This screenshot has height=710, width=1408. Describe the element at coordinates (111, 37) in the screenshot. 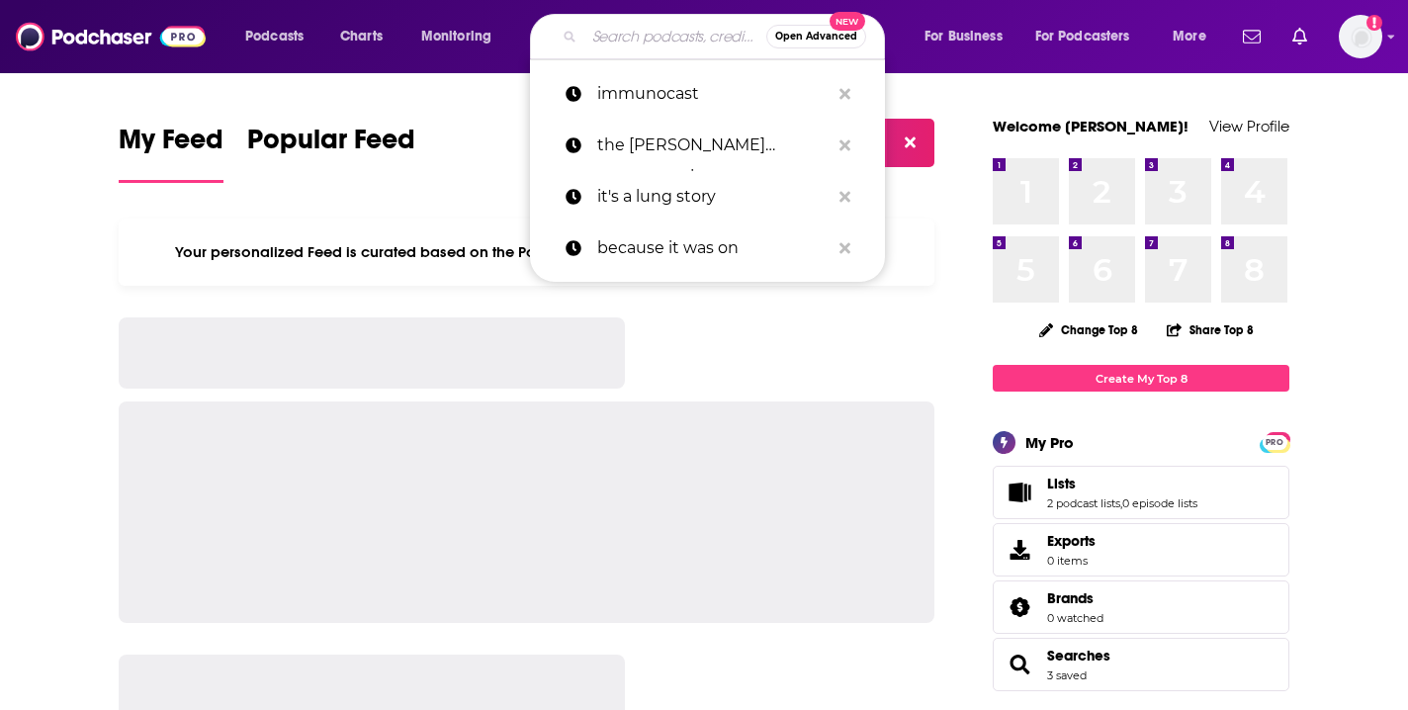

I see `img: Podchaser - Follow, Share and Rate Podcasts` at that location.